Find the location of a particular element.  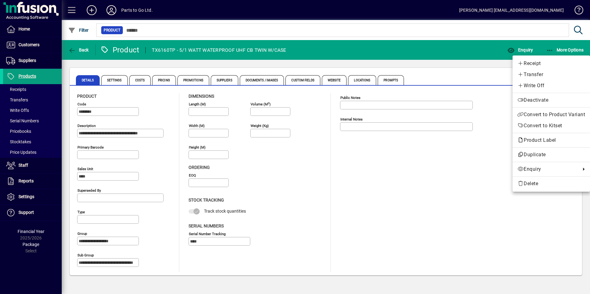

span: Enquiry is located at coordinates (547, 169).